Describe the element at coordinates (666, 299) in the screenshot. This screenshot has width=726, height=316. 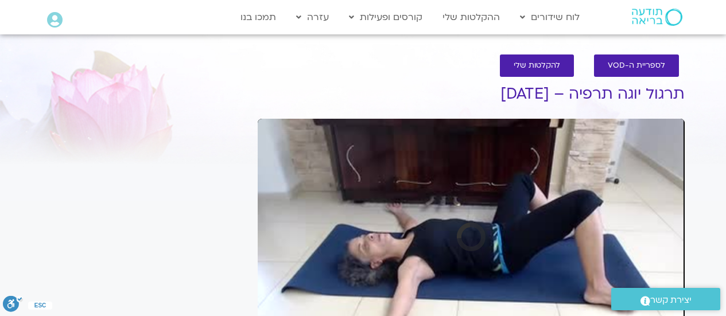
I see `a: יצירת קשר` at that location.